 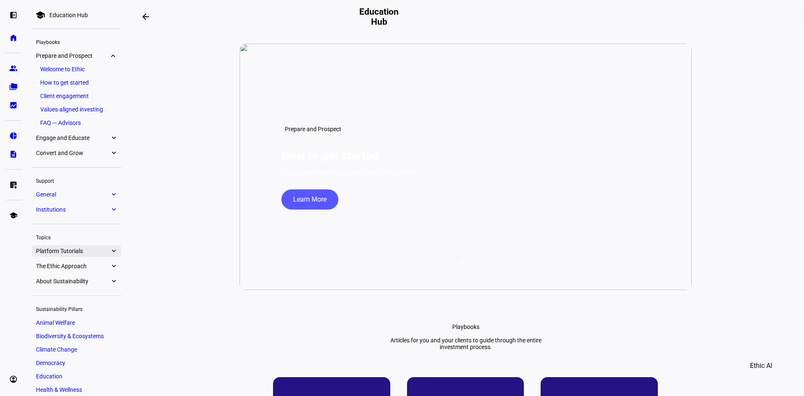 What do you see at coordinates (13, 379) in the screenshot?
I see `eth-mat-symbol: account_circle` at bounding box center [13, 379].